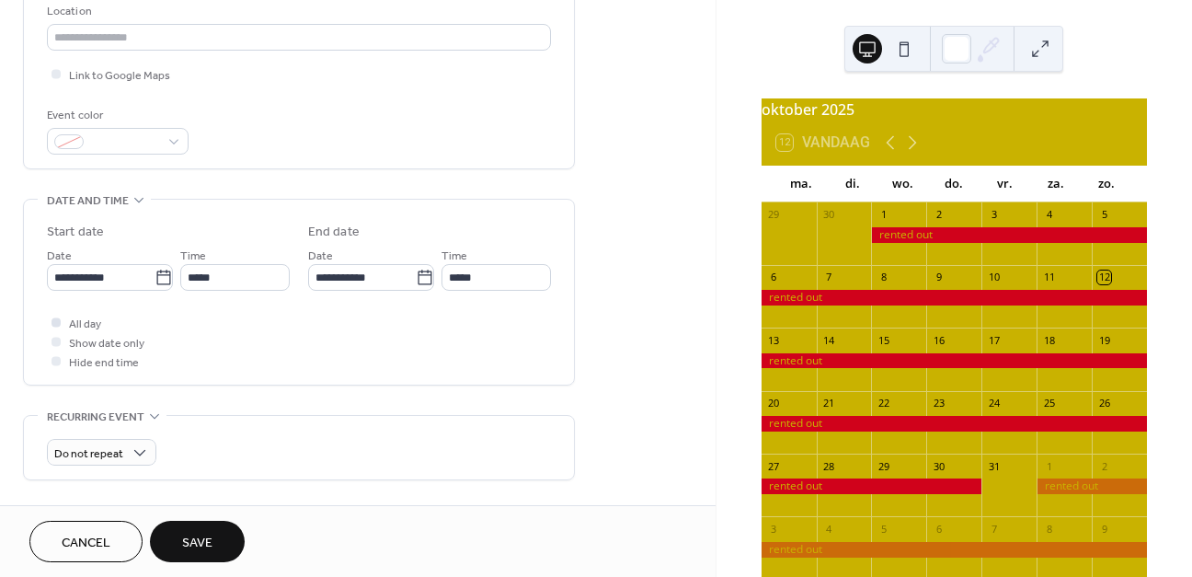 This screenshot has height=577, width=1192. I want to click on div: Event color, so click(116, 115).